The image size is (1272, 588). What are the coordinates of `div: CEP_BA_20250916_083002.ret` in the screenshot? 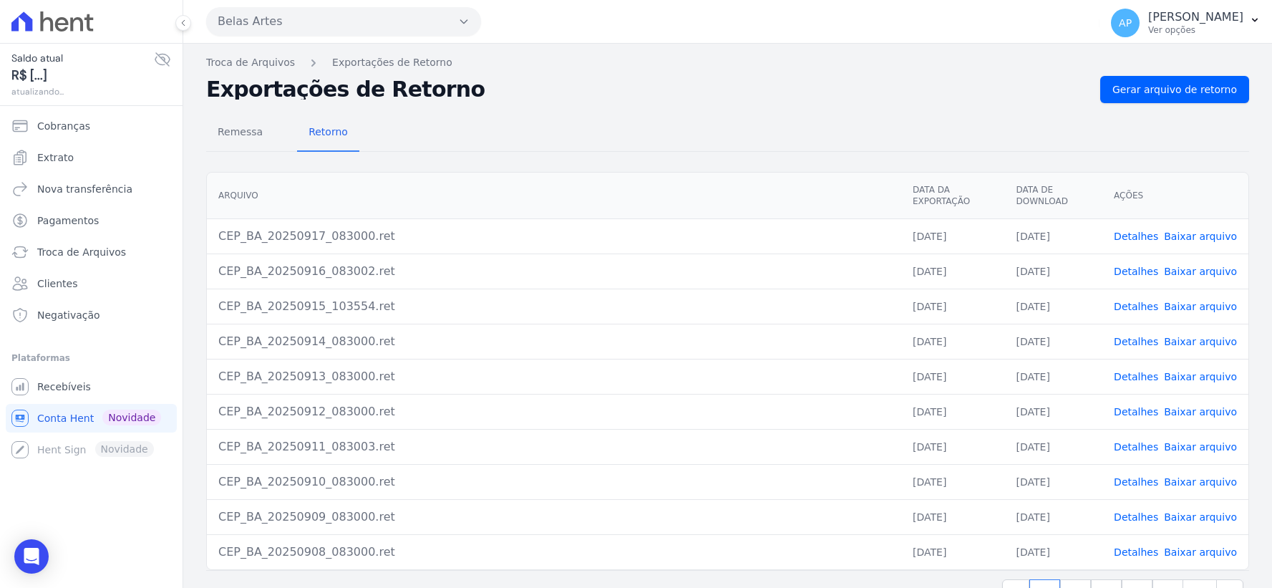 It's located at (554, 271).